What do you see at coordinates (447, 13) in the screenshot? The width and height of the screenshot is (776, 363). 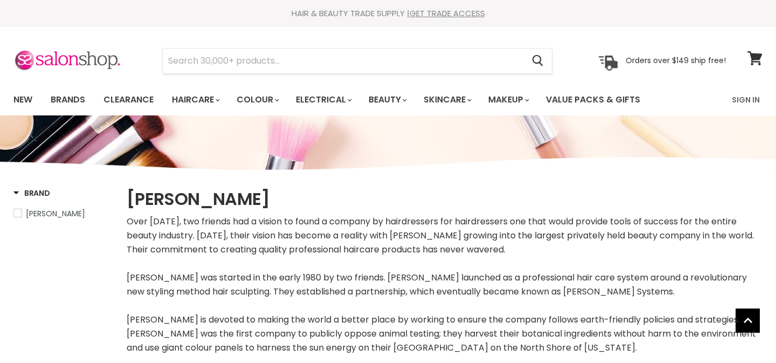 I see `a: GET TRADE ACCESS` at bounding box center [447, 13].